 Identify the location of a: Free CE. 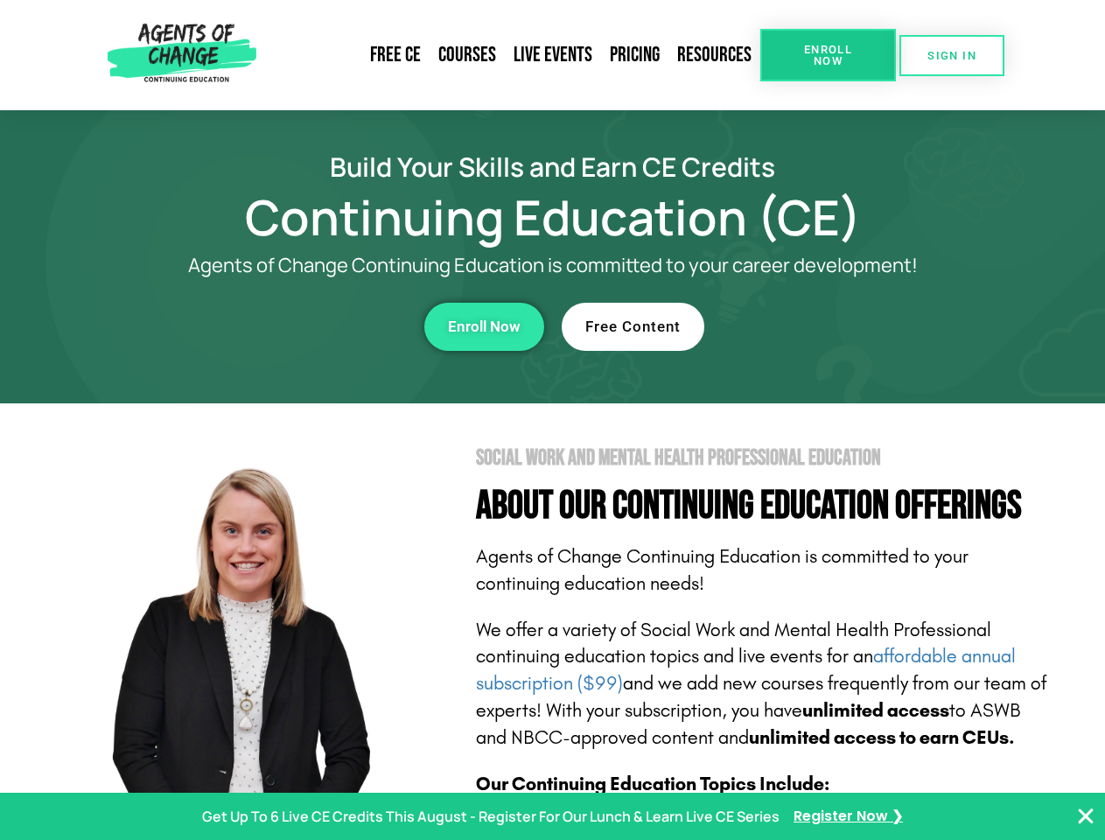
(396, 55).